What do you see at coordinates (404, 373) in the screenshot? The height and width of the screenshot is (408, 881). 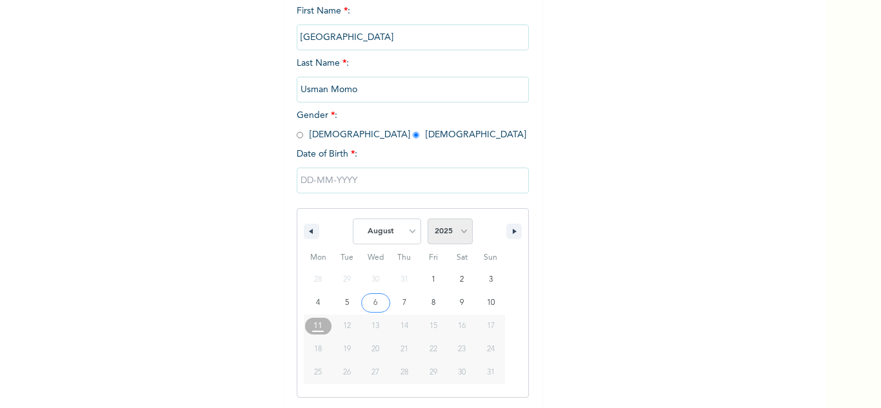 I see `button: 28` at bounding box center [404, 373].